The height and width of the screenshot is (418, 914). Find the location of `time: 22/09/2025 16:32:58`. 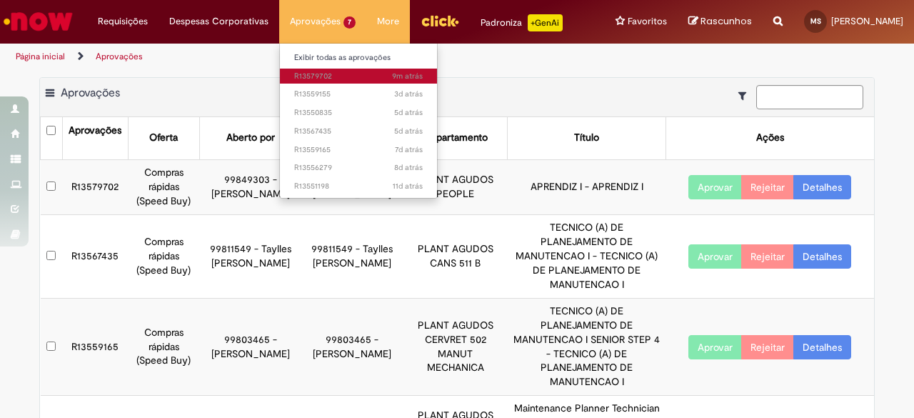

time: 22/09/2025 16:32:58 is located at coordinates (409, 167).